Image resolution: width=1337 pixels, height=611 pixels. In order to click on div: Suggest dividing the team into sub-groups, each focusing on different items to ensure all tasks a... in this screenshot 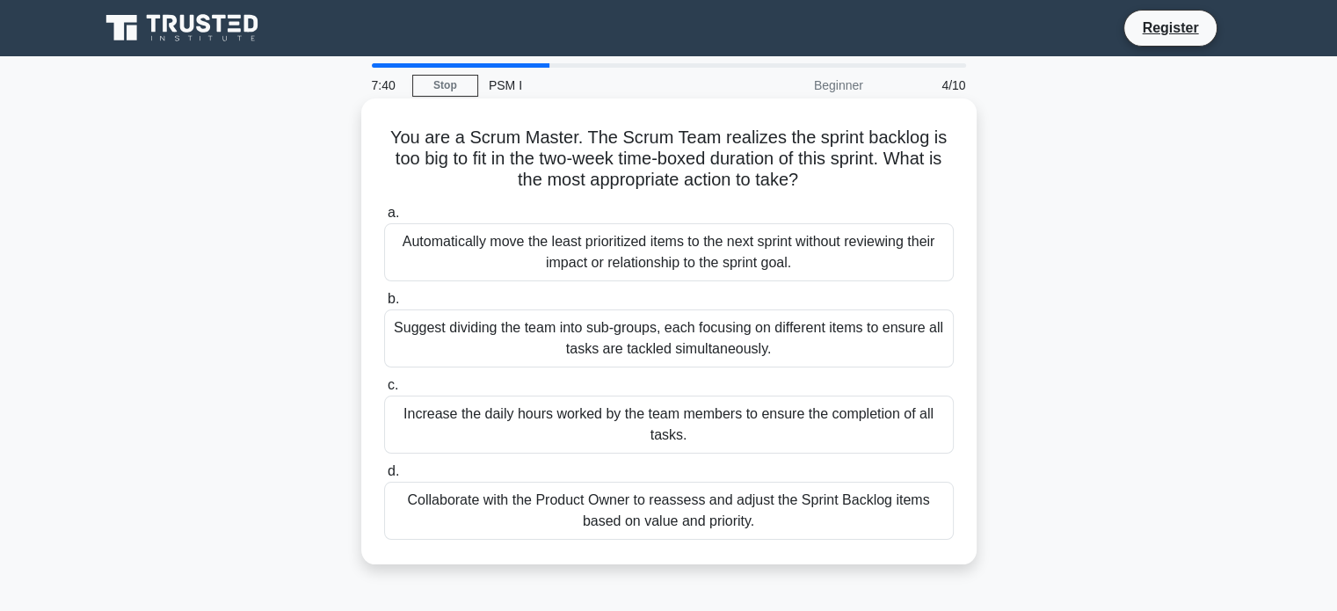, I will do `click(669, 339)`.